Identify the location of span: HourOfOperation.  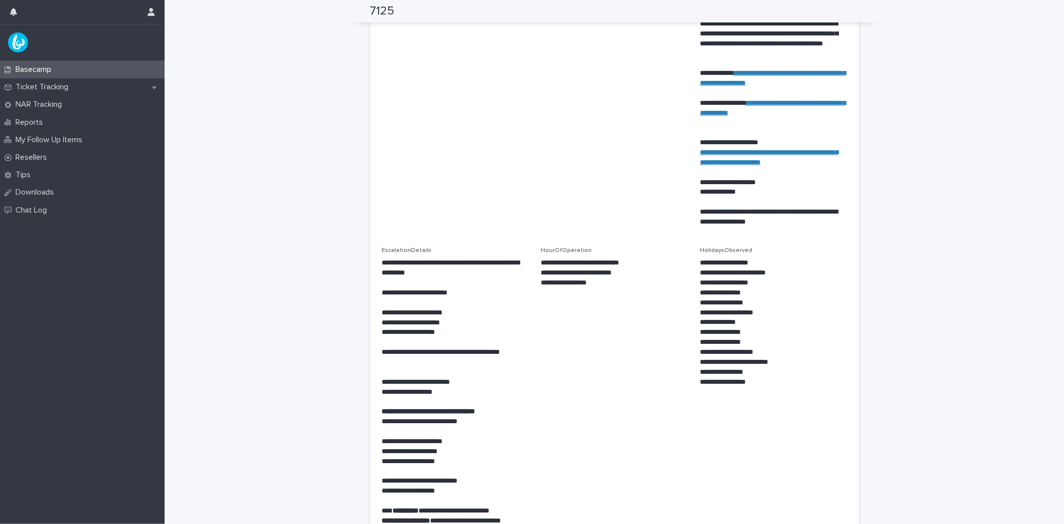
(566, 250).